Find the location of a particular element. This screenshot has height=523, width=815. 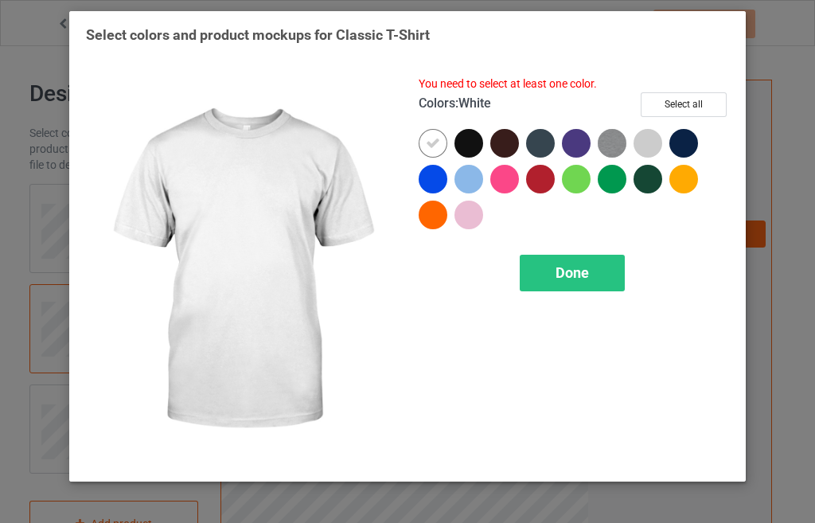

img: heather_texture.png is located at coordinates (612, 143).